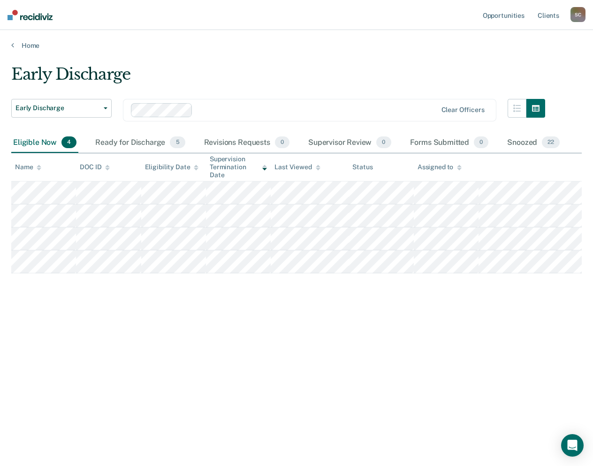 The image size is (593, 466). Describe the element at coordinates (61, 108) in the screenshot. I see `button: Early Discharge` at that location.